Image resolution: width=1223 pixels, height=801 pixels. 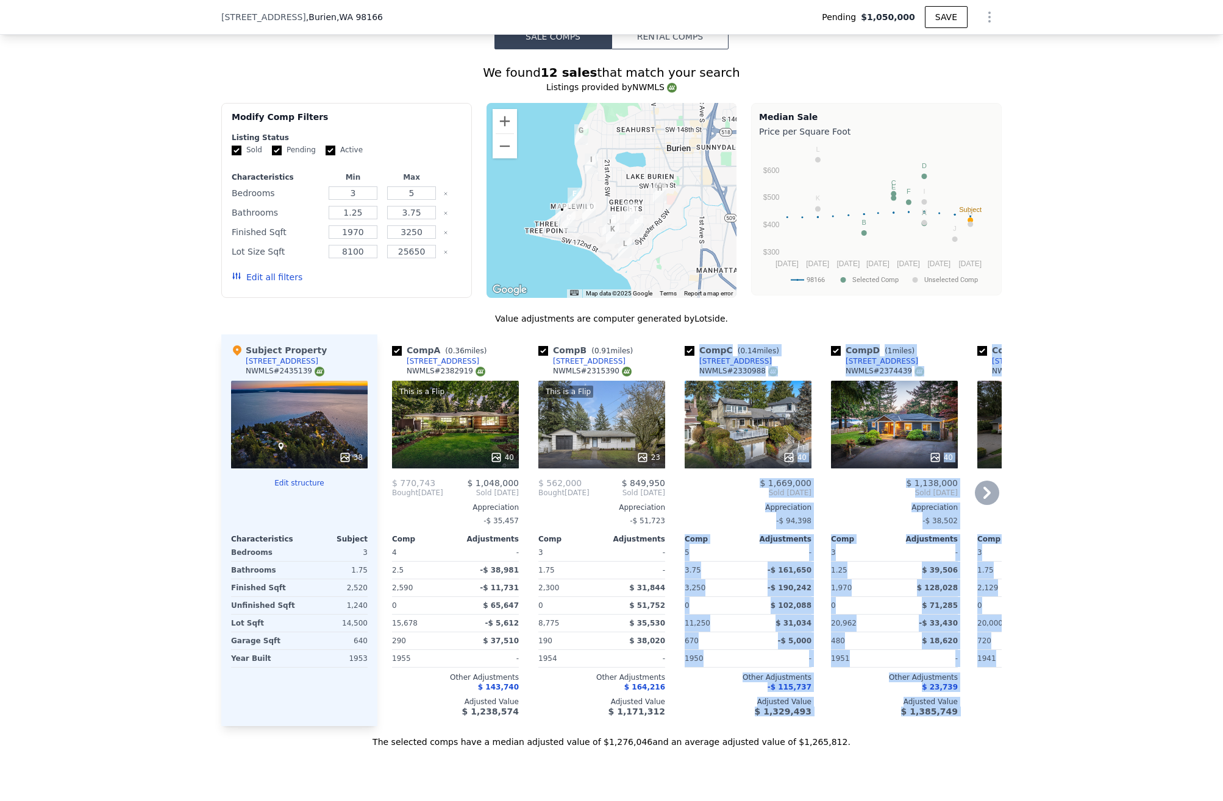 What do you see at coordinates (569, 570) in the screenshot?
I see `div: 1.75` at bounding box center [569, 570].